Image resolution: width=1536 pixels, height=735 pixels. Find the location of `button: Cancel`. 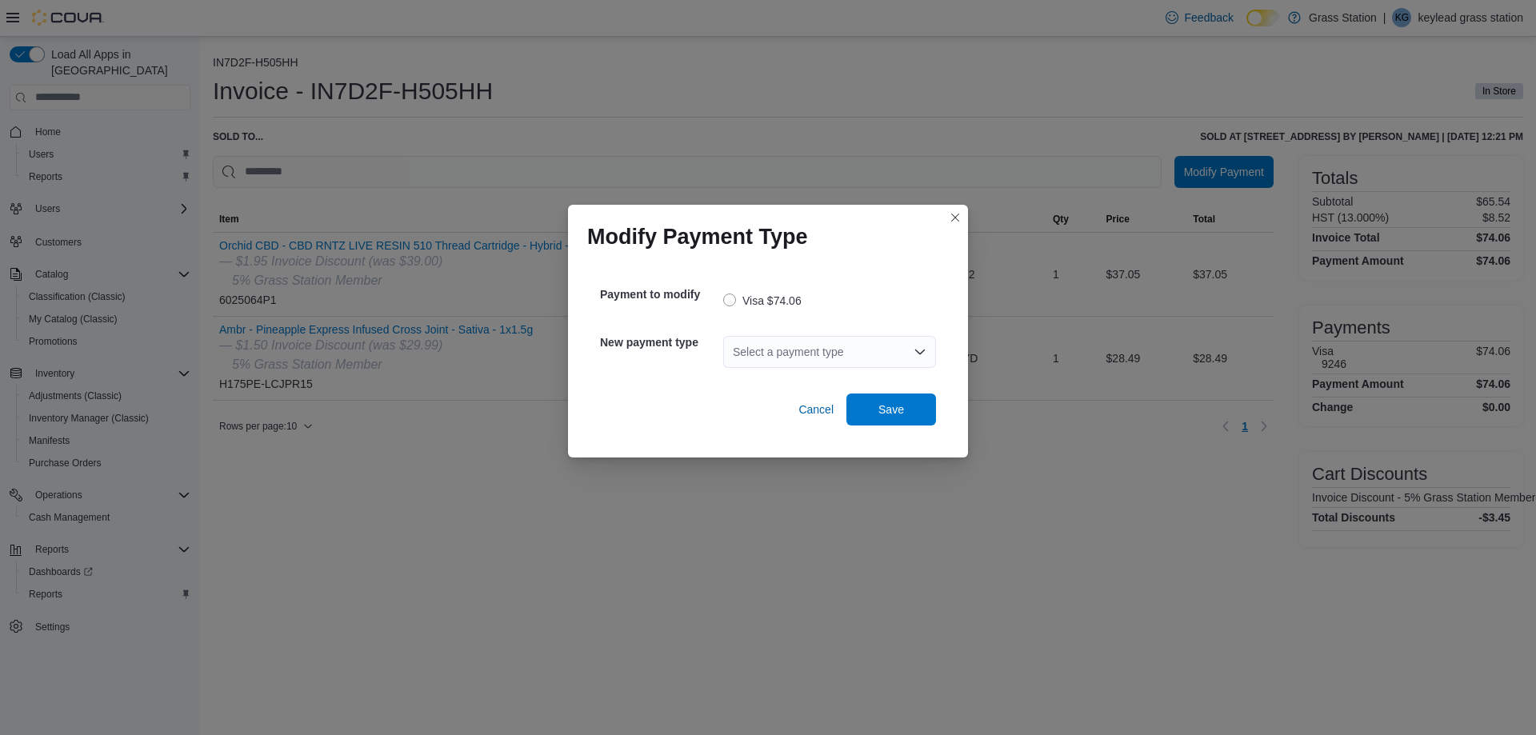

button: Cancel is located at coordinates (816, 410).